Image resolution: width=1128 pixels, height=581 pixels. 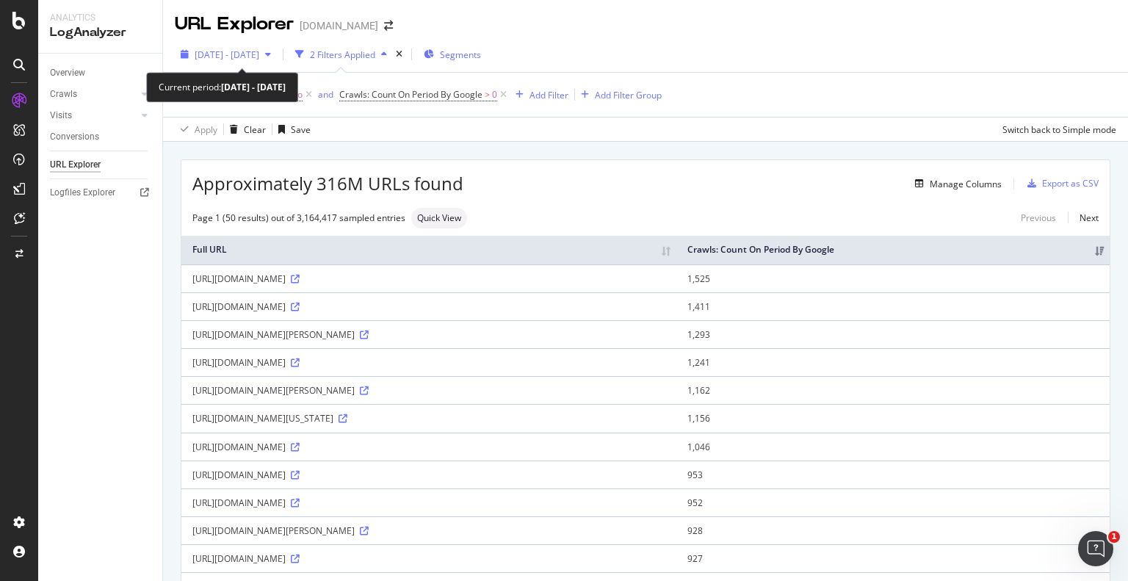 I want to click on button: Switch back to Simple mode, so click(x=1056, y=129).